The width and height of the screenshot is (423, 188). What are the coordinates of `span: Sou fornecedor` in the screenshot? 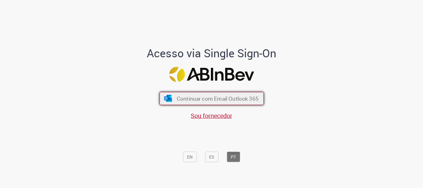 It's located at (211, 115).